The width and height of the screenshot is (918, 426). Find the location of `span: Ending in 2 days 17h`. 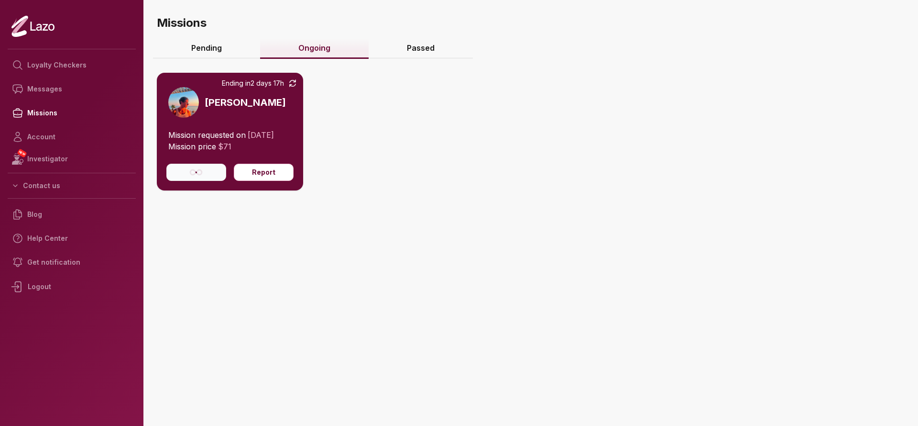

span: Ending in 2 days 17h is located at coordinates (253, 83).